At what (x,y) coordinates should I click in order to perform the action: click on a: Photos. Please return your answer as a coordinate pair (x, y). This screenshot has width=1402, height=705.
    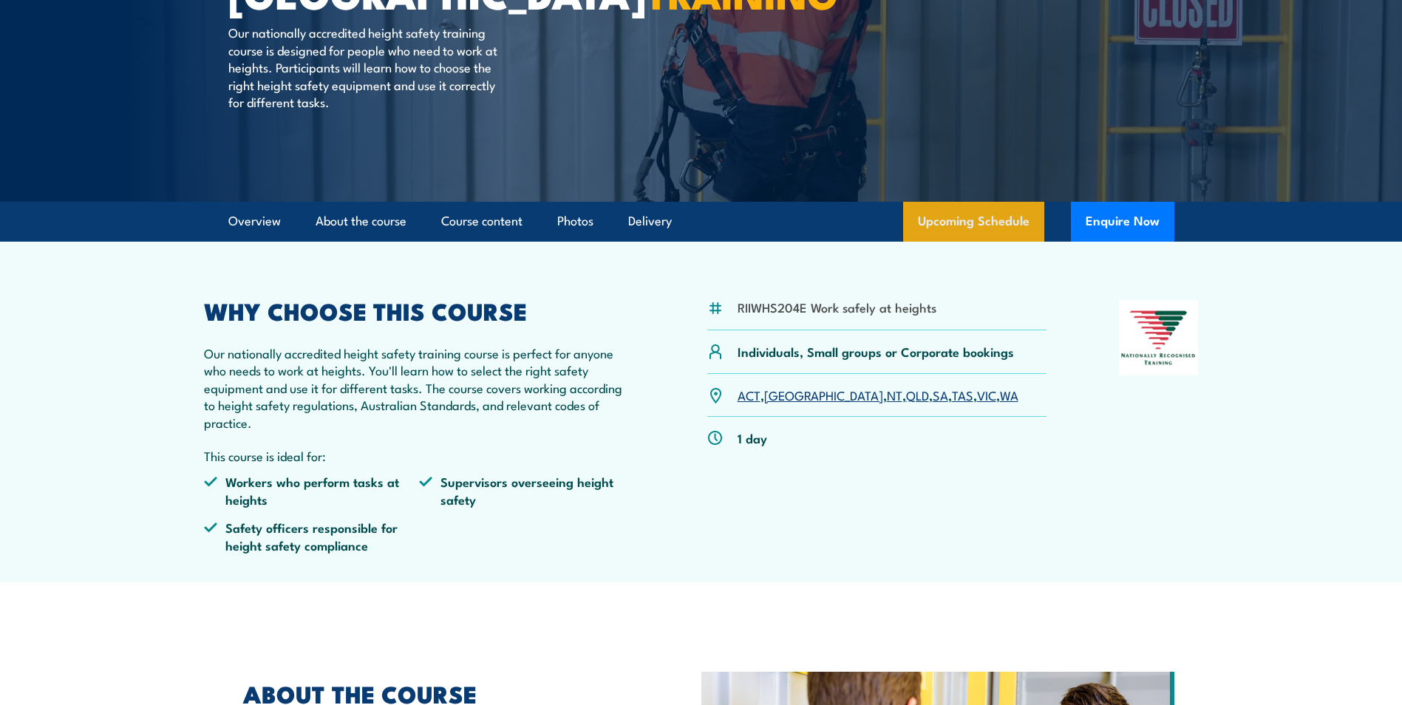
    Looking at the image, I should click on (575, 221).